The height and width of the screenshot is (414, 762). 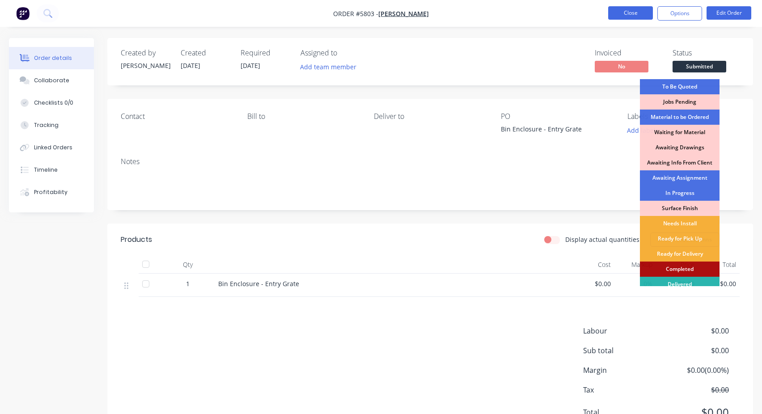 I want to click on div: Collaborate, so click(x=51, y=80).